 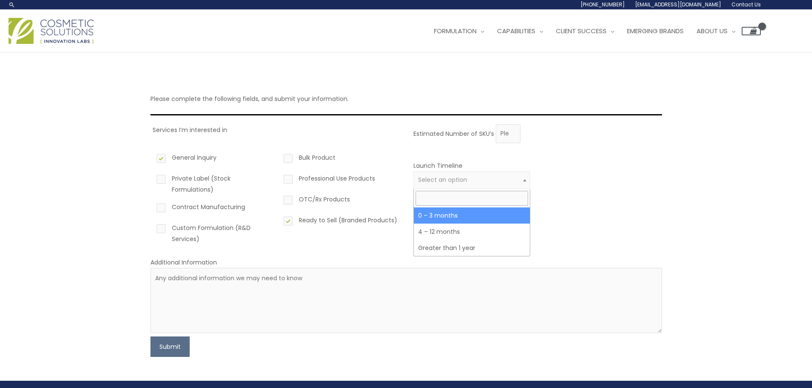 What do you see at coordinates (508, 134) in the screenshot?
I see `input: Please enter the estimated number of skus` at bounding box center [508, 134].